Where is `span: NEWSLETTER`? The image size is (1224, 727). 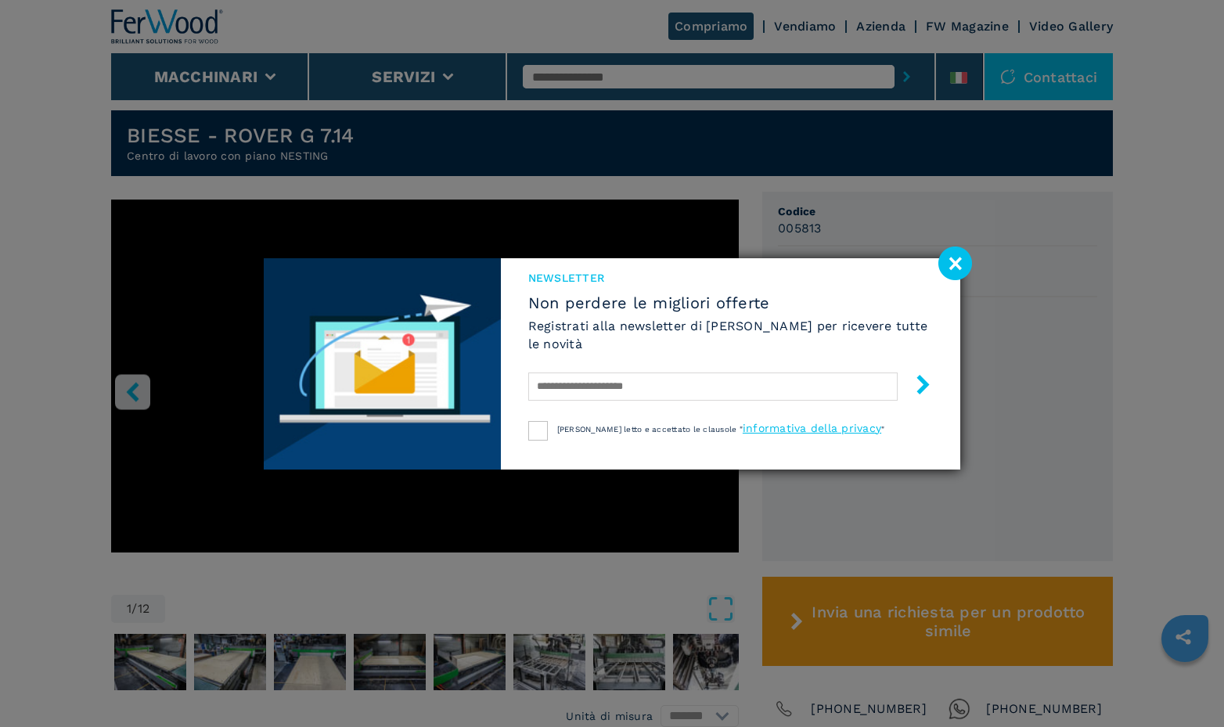 span: NEWSLETTER is located at coordinates (730, 278).